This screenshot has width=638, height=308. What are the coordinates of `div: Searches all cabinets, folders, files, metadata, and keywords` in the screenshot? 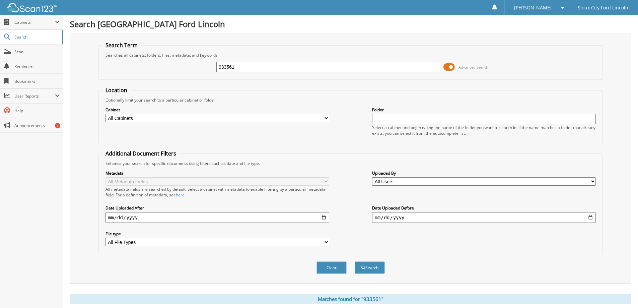 It's located at (351, 55).